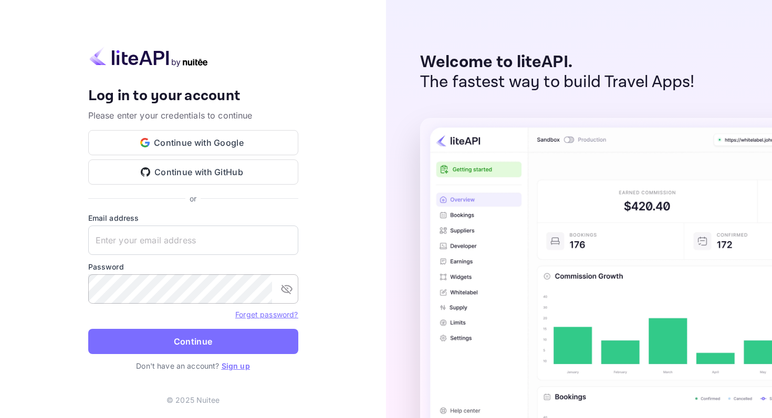  I want to click on h4: Log in to your account, so click(193, 96).